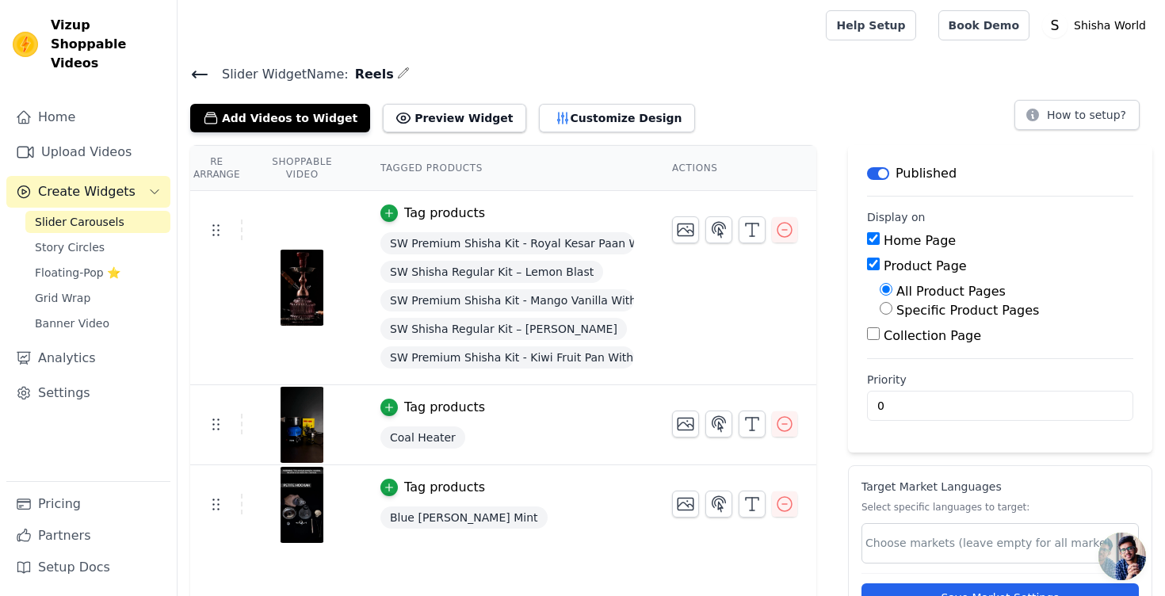 The width and height of the screenshot is (1165, 596). I want to click on img: tn-71ee5231a167448b9a059e0b9e25a9c8.png, so click(302, 505).